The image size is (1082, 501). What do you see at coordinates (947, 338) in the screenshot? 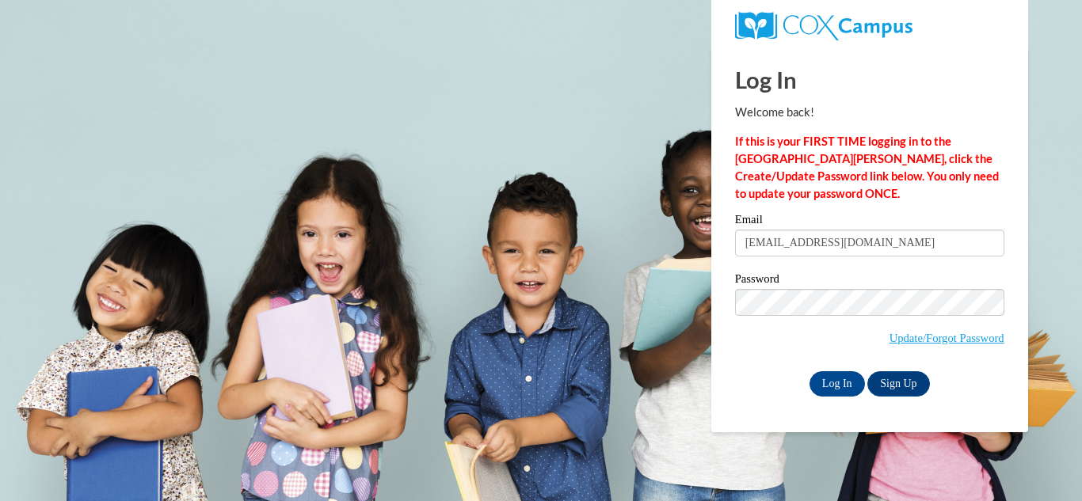
I see `a: Update/Forgot Password` at bounding box center [947, 338].